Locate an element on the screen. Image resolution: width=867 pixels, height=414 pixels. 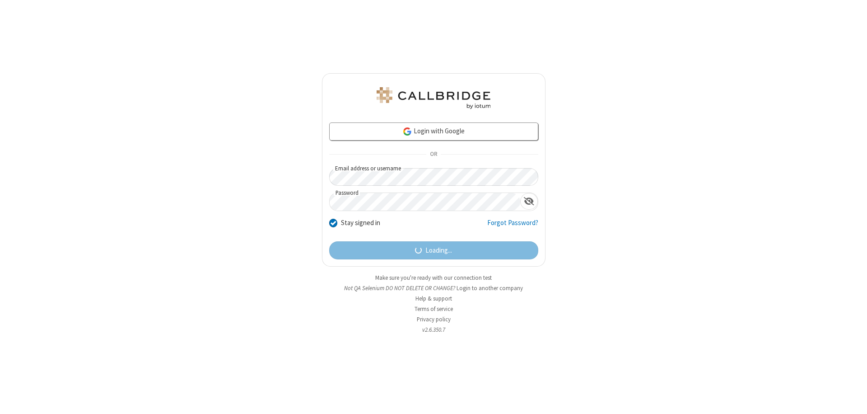
li: v2.6.350.7 is located at coordinates (434, 329).